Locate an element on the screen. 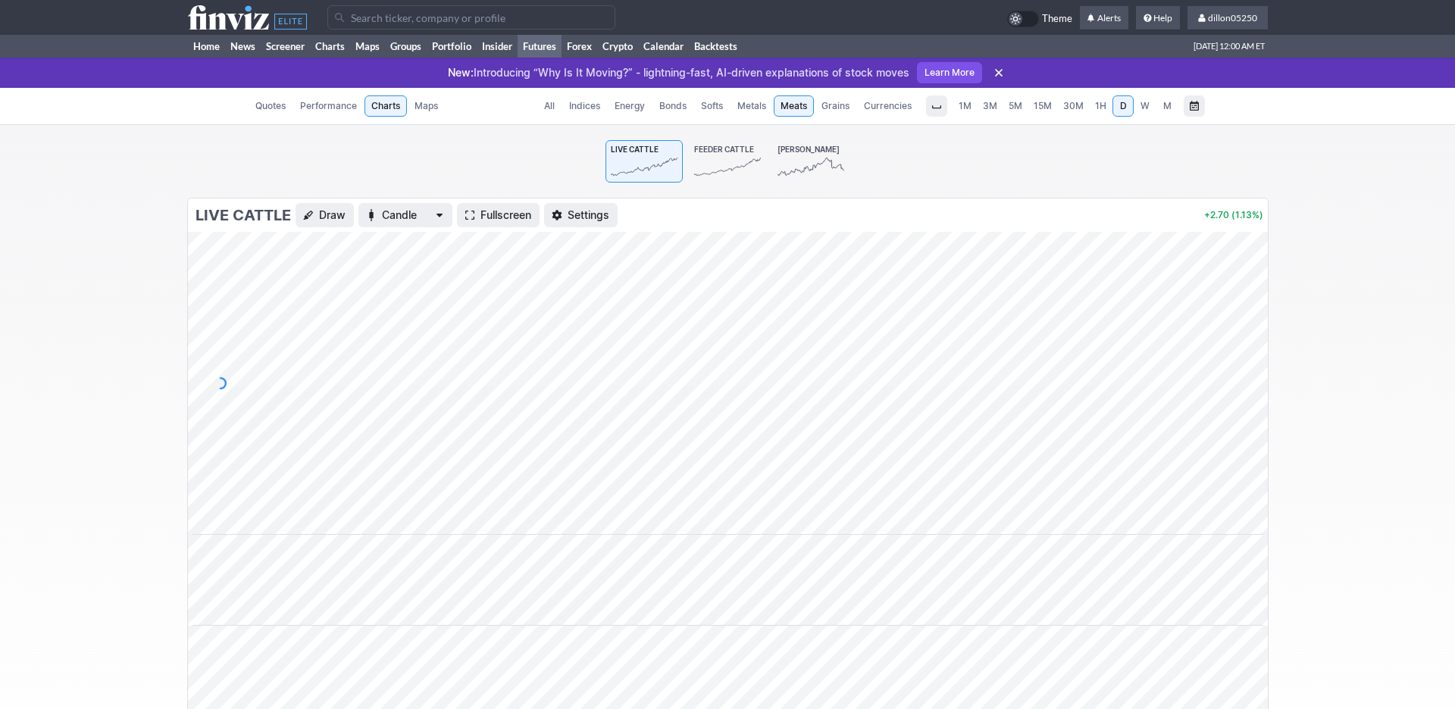  p: Introducing “Why Is It Moving?” - lightning-fast, AI-driven explanations of stock moves is located at coordinates (678, 73).